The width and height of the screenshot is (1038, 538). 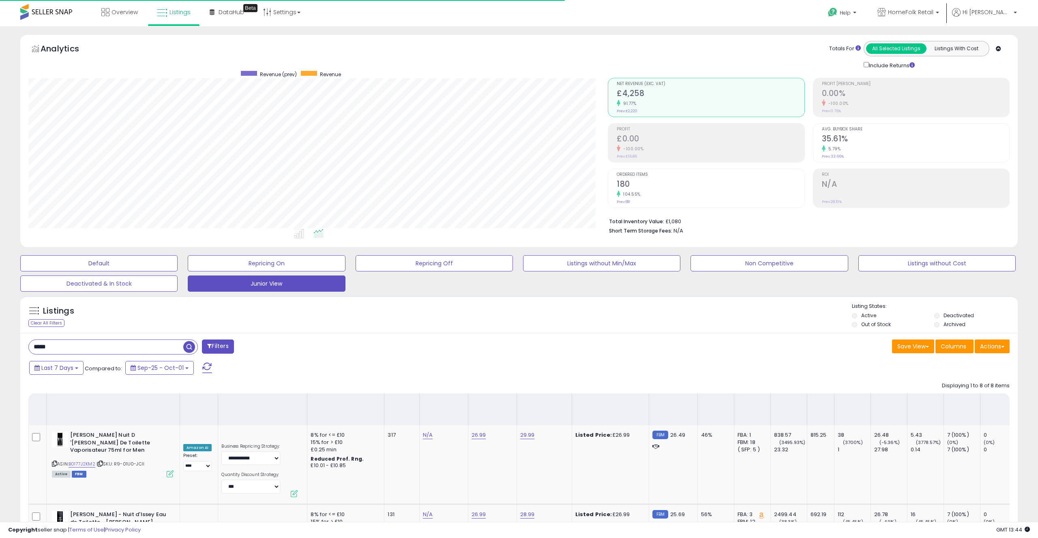 What do you see at coordinates (934, 306) in the screenshot?
I see `p: Listing States:` at bounding box center [934, 306].